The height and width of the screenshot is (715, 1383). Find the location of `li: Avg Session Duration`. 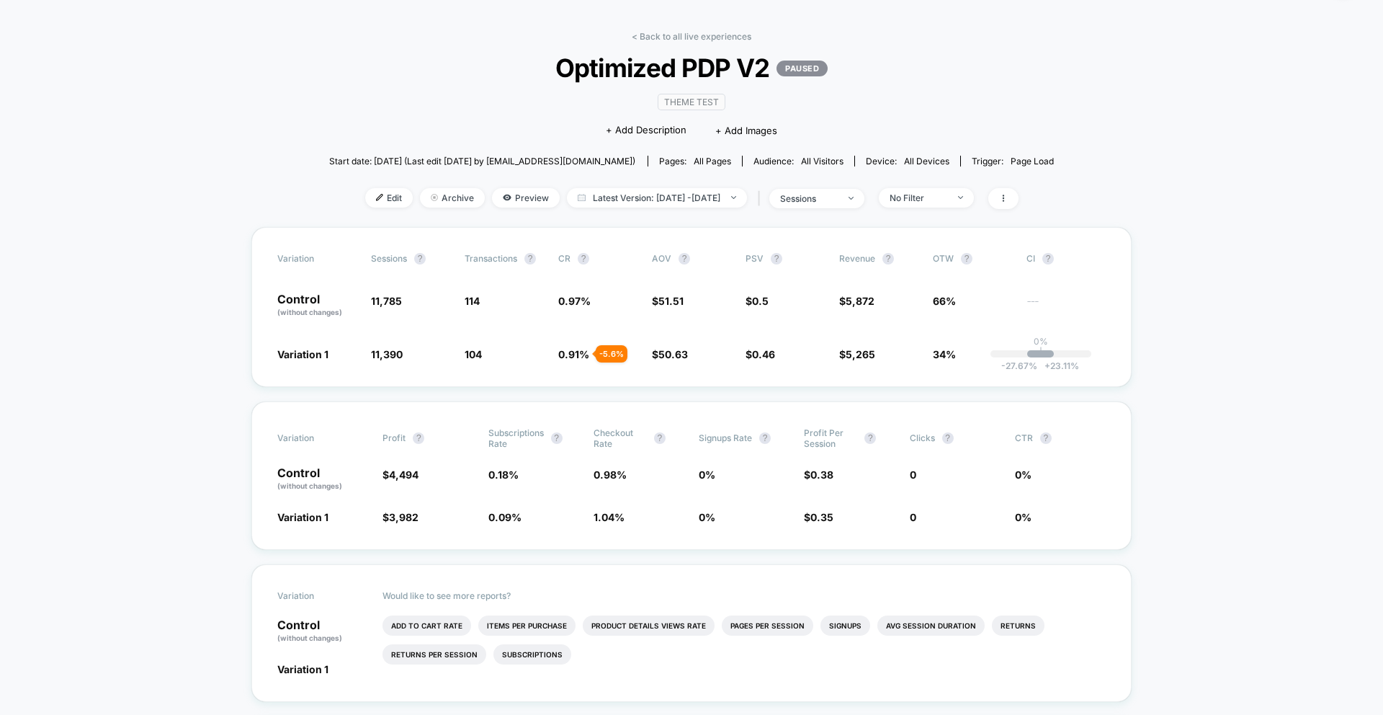

li: Avg Session Duration is located at coordinates (931, 625).